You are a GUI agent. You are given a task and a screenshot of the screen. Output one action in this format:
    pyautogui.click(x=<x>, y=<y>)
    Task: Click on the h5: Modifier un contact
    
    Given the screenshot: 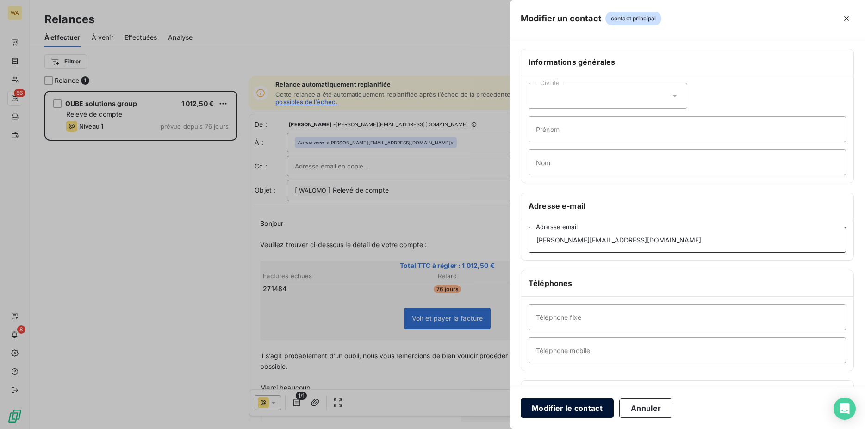 What is the action you would take?
    pyautogui.click(x=561, y=19)
    